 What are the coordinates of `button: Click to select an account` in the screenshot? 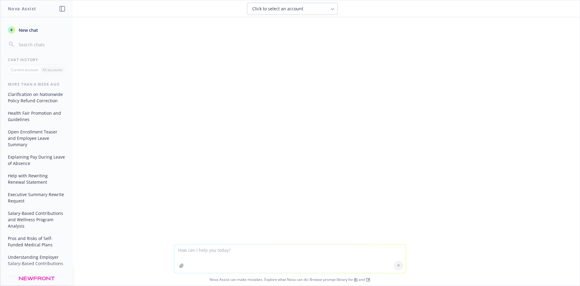 It's located at (293, 9).